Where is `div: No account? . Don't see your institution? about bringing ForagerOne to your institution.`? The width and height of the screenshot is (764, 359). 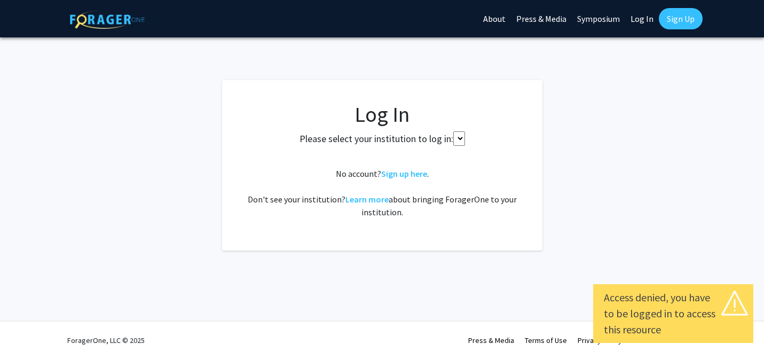 div: No account? . Don't see your institution? about bringing ForagerOne to your institution. is located at coordinates (382, 193).